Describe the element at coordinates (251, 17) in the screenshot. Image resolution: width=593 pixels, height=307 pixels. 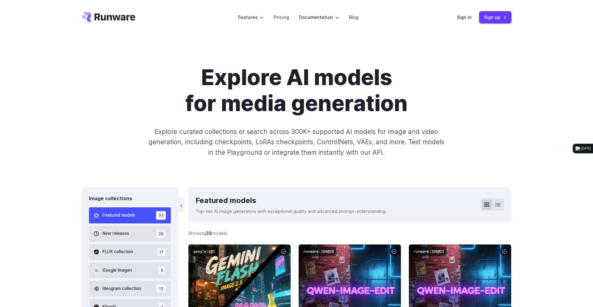
I see `label: Features` at that location.